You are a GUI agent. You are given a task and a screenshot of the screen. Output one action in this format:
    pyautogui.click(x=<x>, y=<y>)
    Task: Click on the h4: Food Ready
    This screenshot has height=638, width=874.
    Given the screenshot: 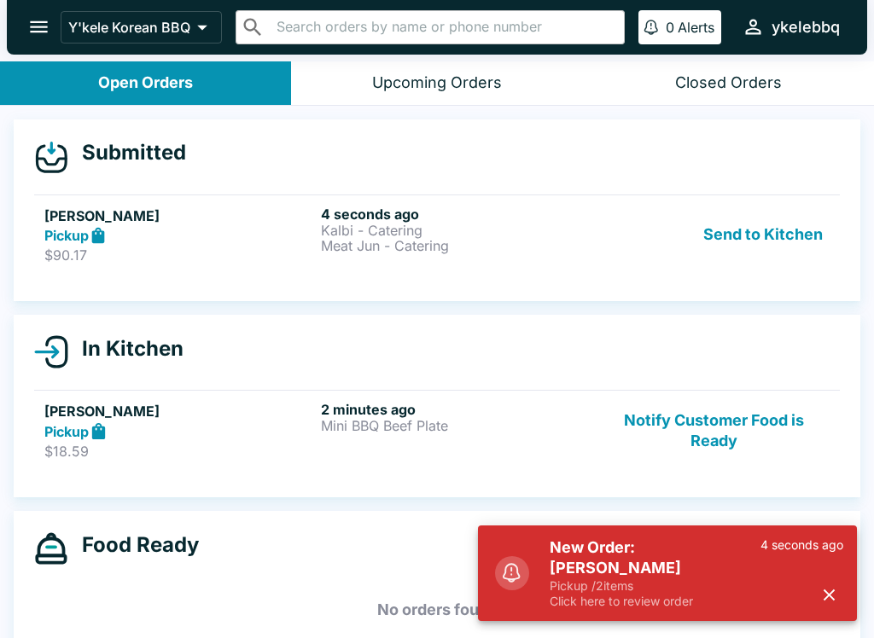 What is the action you would take?
    pyautogui.click(x=133, y=545)
    